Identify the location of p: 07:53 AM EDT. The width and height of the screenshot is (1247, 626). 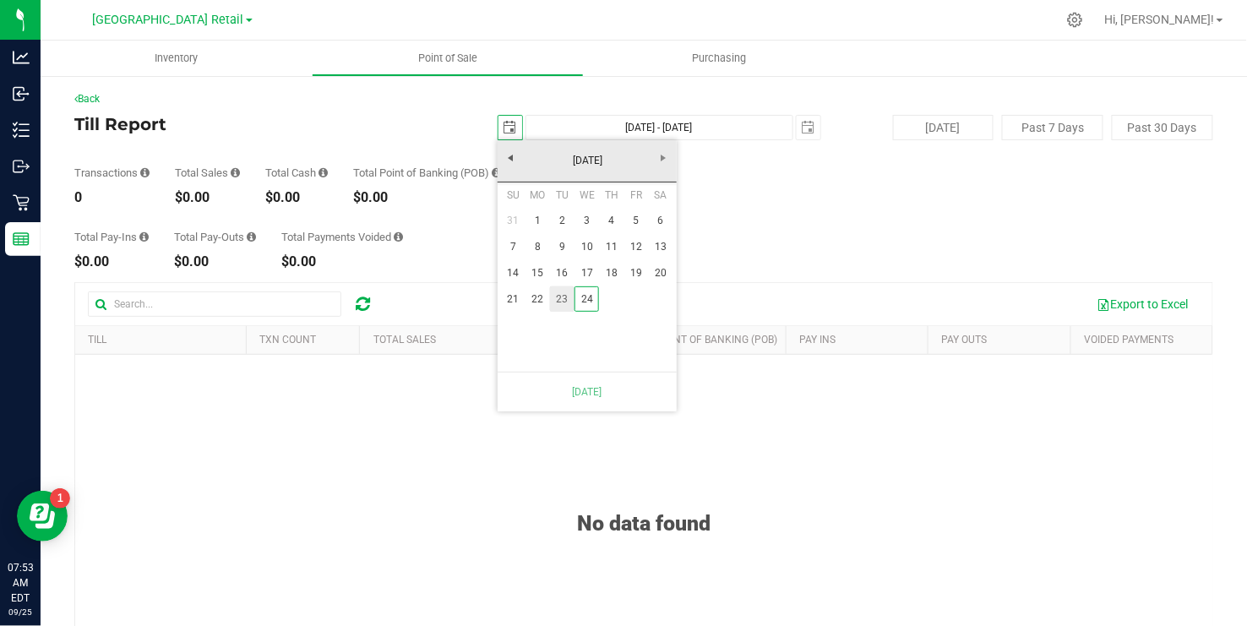
(20, 583).